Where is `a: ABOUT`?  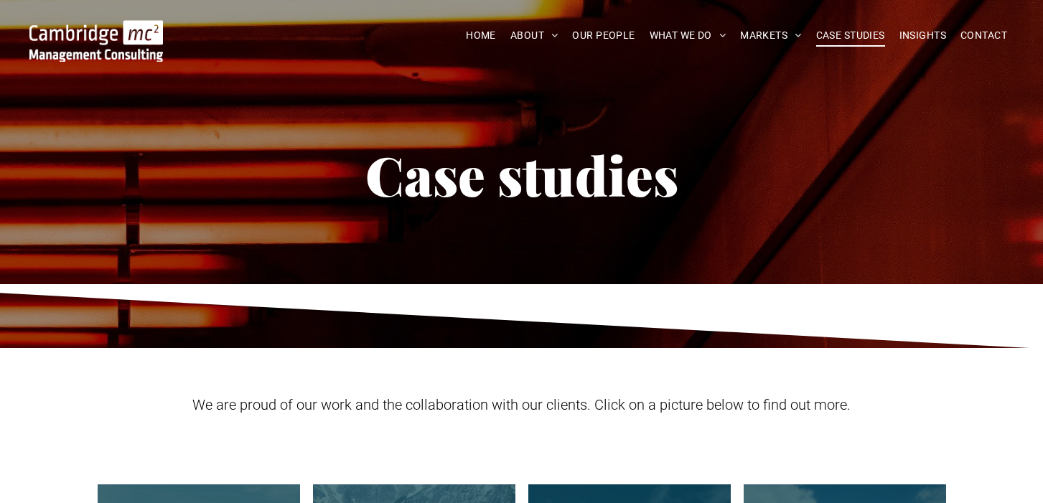 a: ABOUT is located at coordinates (534, 35).